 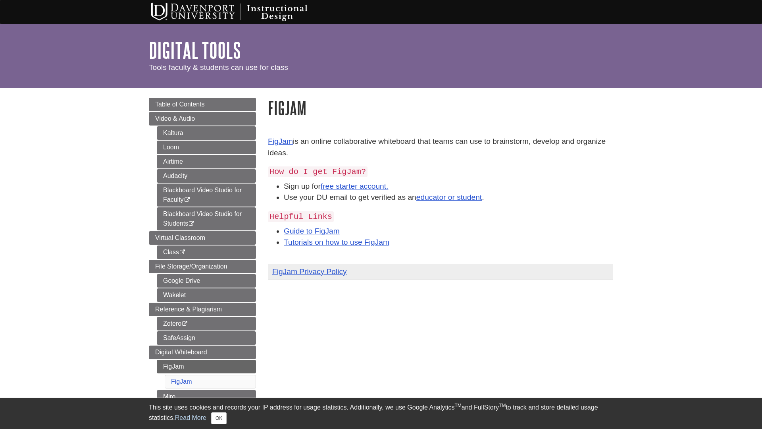 I want to click on a: Audacity, so click(x=206, y=176).